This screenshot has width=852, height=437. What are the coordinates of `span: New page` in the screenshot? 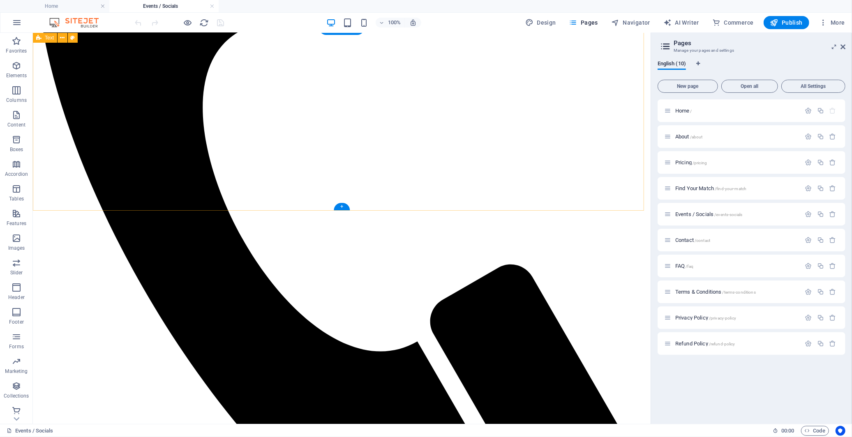 It's located at (687, 86).